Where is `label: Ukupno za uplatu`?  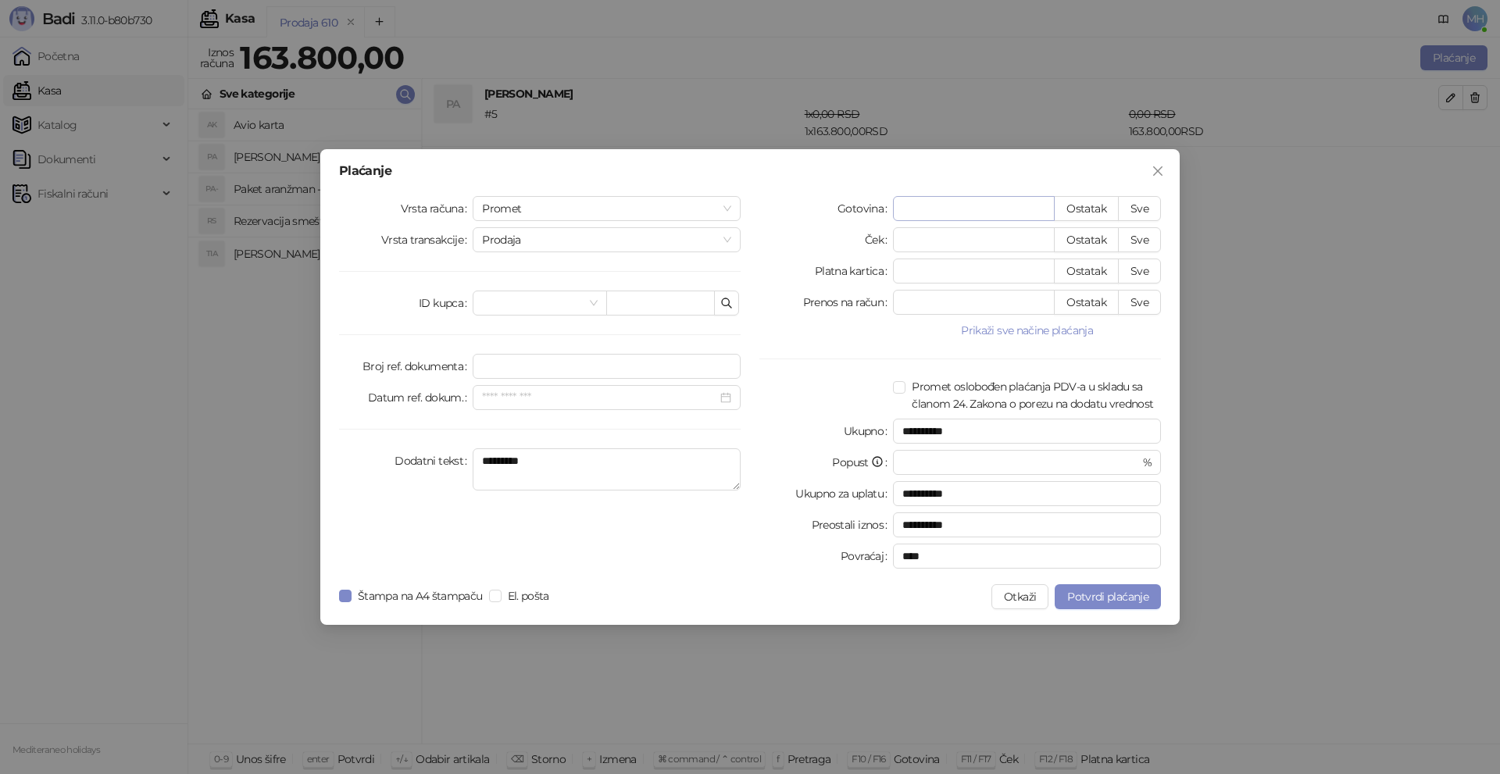 label: Ukupno za uplatu is located at coordinates (844, 494).